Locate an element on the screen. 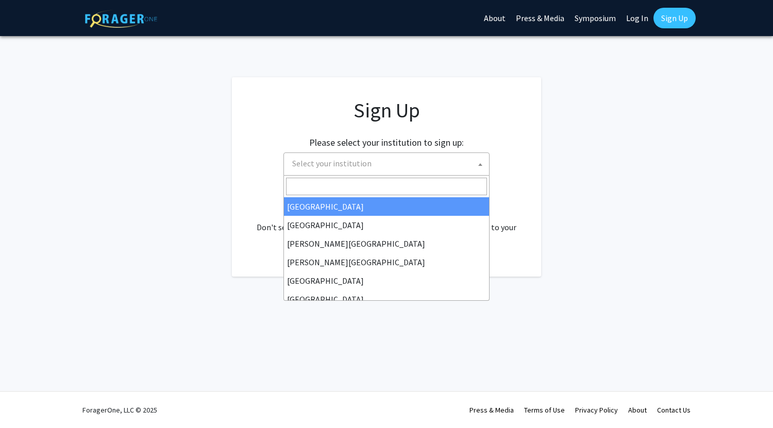  input: Search is located at coordinates (387, 187).